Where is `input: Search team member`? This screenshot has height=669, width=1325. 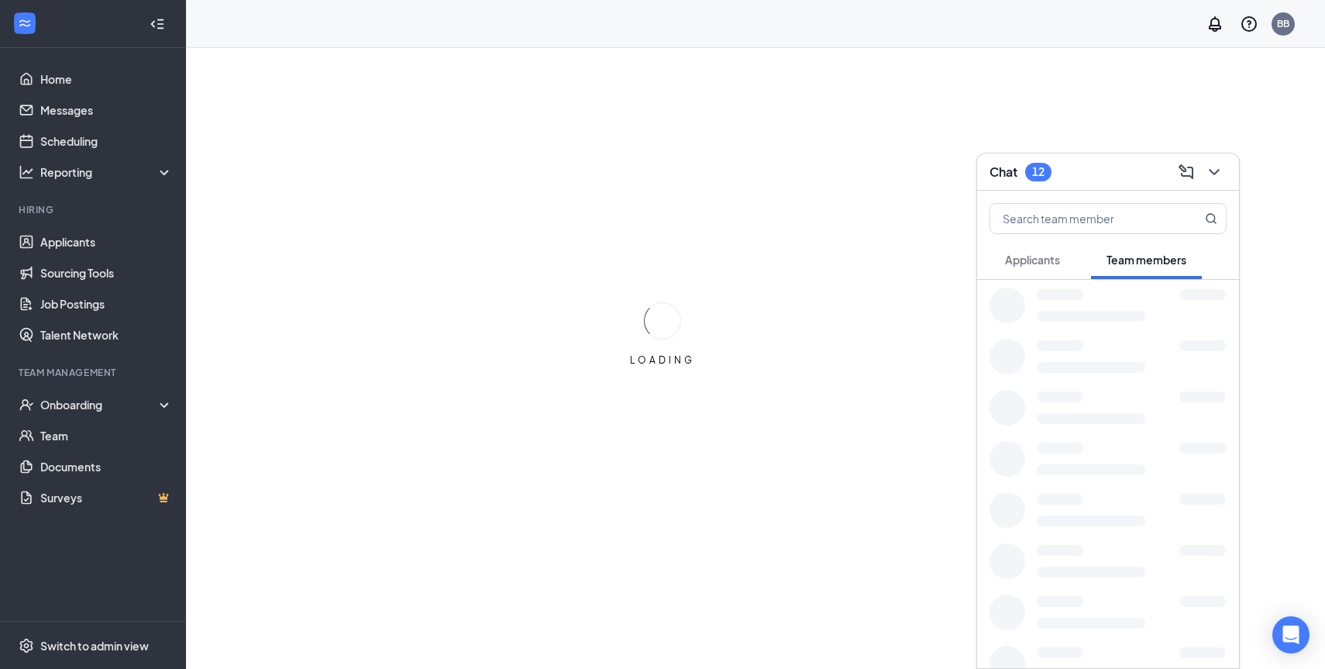 input: Search team member is located at coordinates (1082, 219).